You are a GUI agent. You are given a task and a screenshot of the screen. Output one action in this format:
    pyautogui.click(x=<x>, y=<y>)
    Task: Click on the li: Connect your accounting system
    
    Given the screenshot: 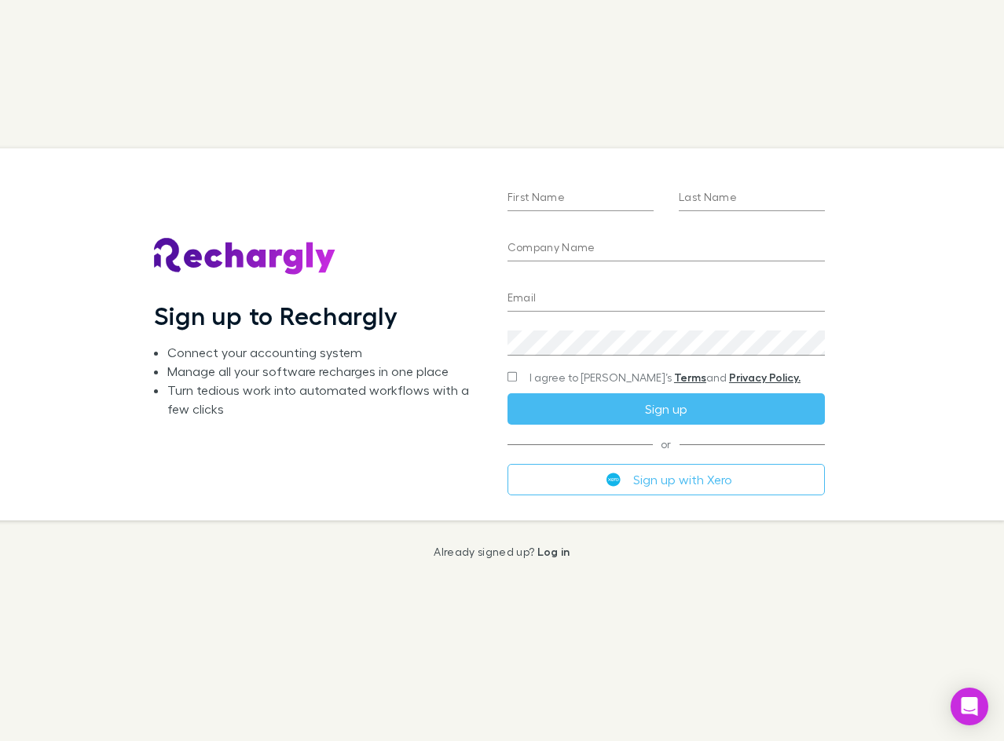 What is the action you would take?
    pyautogui.click(x=324, y=353)
    